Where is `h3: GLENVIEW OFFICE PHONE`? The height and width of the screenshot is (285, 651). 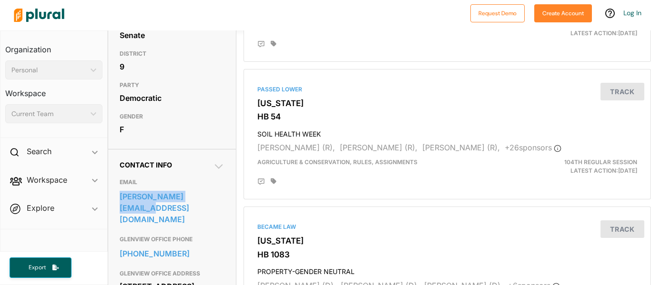
h3: GLENVIEW OFFICE PHONE is located at coordinates (172, 240).